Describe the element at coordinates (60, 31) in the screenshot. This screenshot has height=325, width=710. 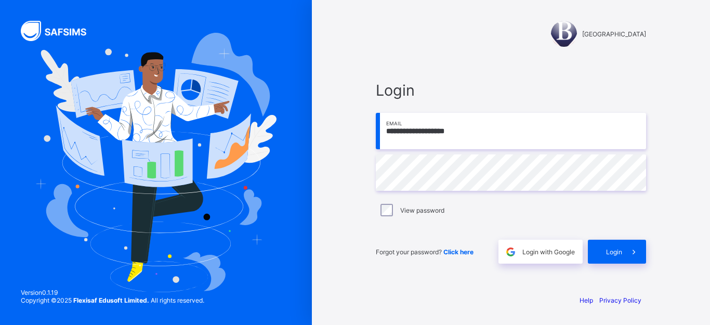
I see `img: SAFSIMS Logo` at that location.